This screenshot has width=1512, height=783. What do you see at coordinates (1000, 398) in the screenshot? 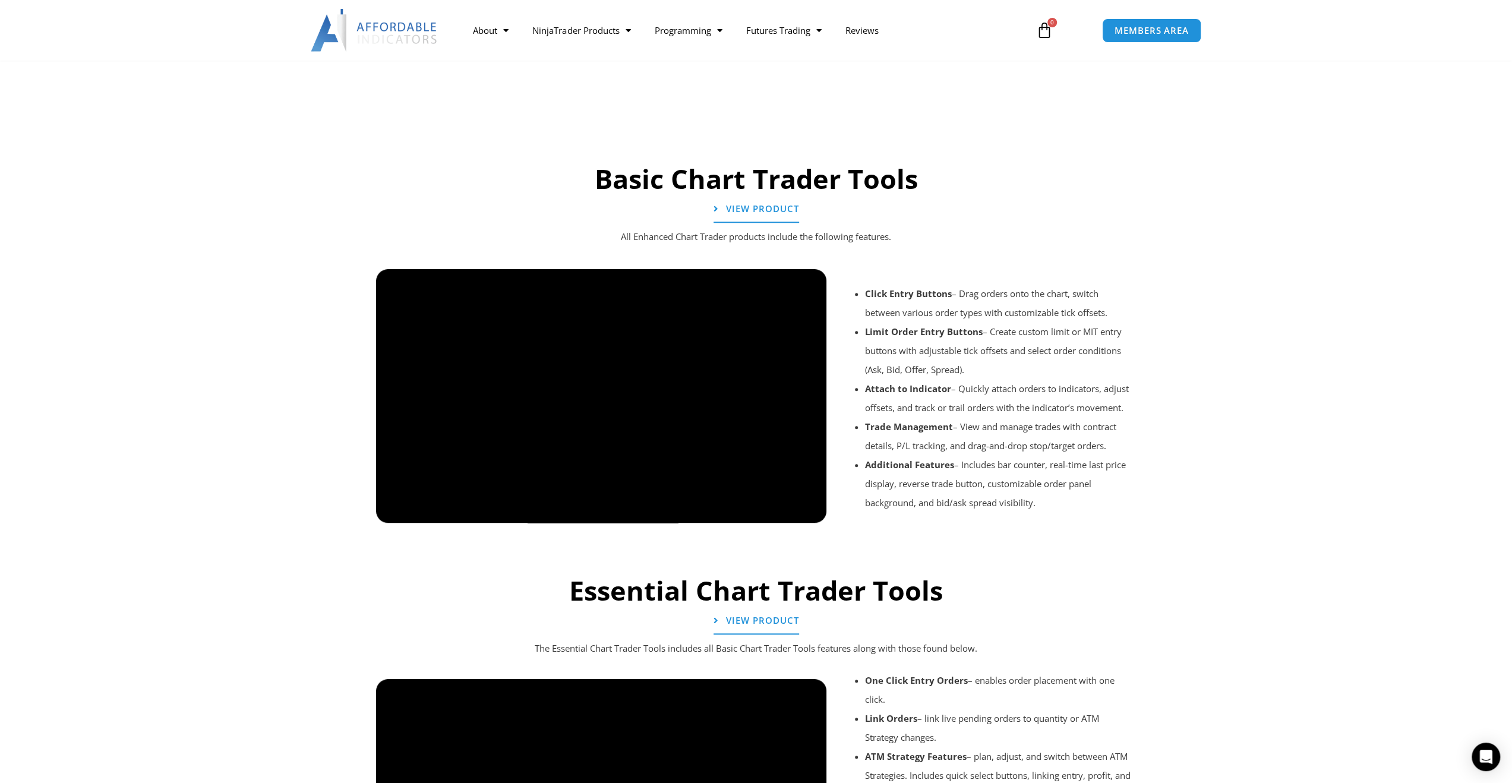
I see `li: – Quickly attach orders to indicators, adjust offsets, and track or trail orders with the indicat...` at bounding box center [1000, 398].